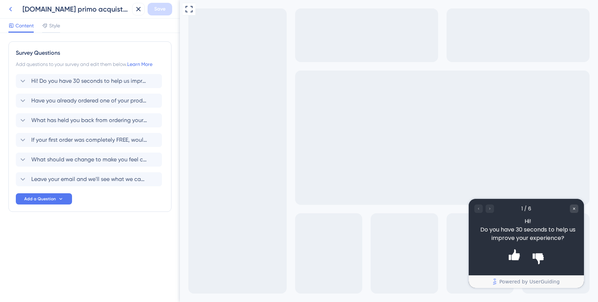 Image resolution: width=598 pixels, height=302 pixels. I want to click on div: Add questions to your survey and edit them below., so click(90, 64).